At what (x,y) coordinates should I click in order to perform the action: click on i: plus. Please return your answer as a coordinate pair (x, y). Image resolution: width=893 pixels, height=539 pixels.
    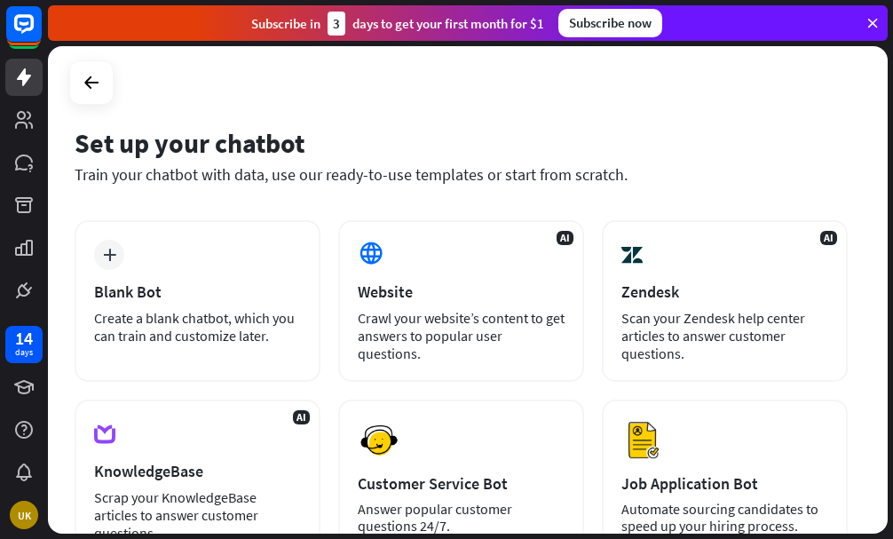
    Looking at the image, I should click on (109, 255).